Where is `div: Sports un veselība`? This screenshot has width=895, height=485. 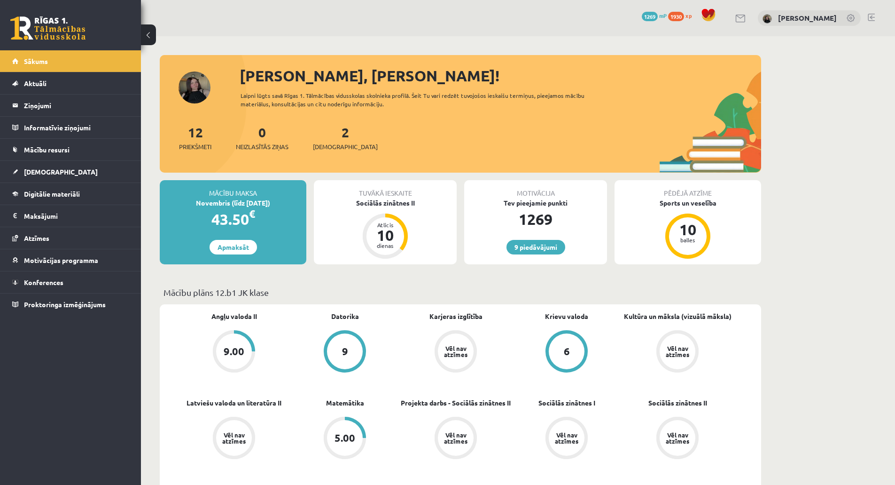 div: Sports un veselība is located at coordinates (688, 203).